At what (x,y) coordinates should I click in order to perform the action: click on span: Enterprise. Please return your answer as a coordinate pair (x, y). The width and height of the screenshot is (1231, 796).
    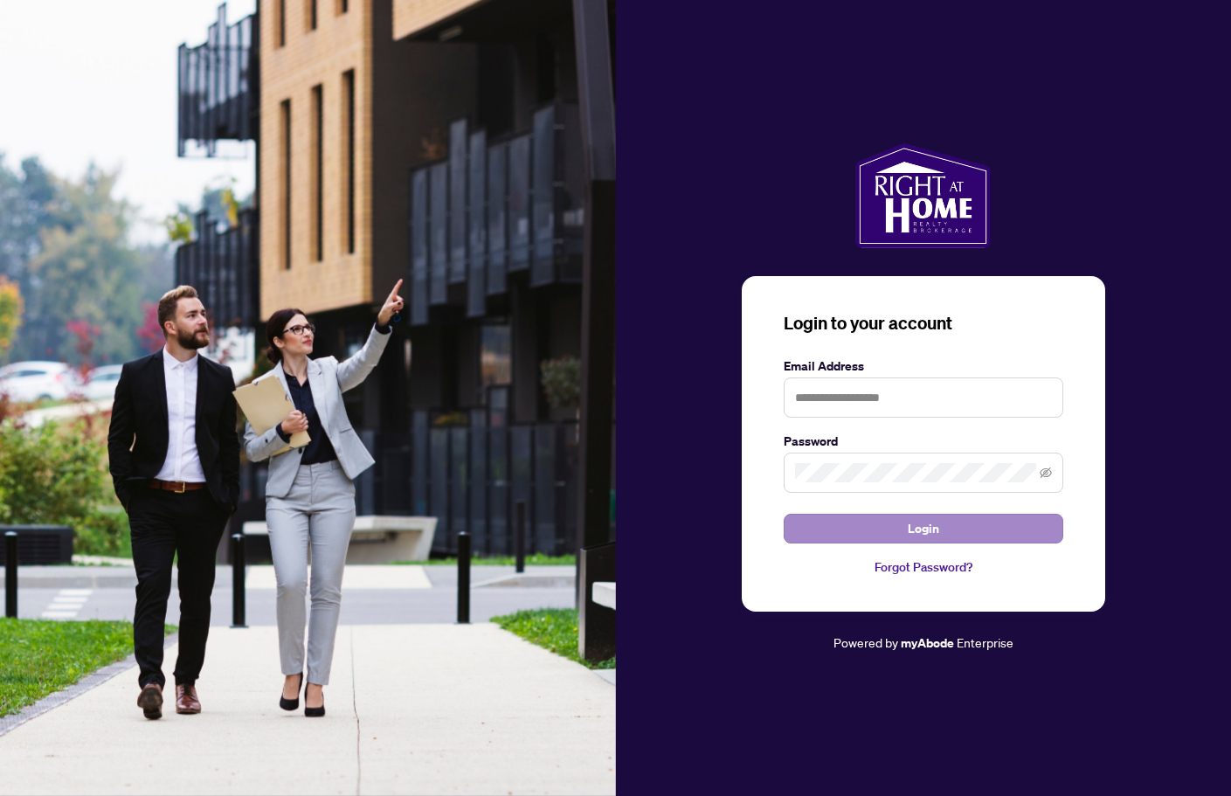
    Looking at the image, I should click on (985, 642).